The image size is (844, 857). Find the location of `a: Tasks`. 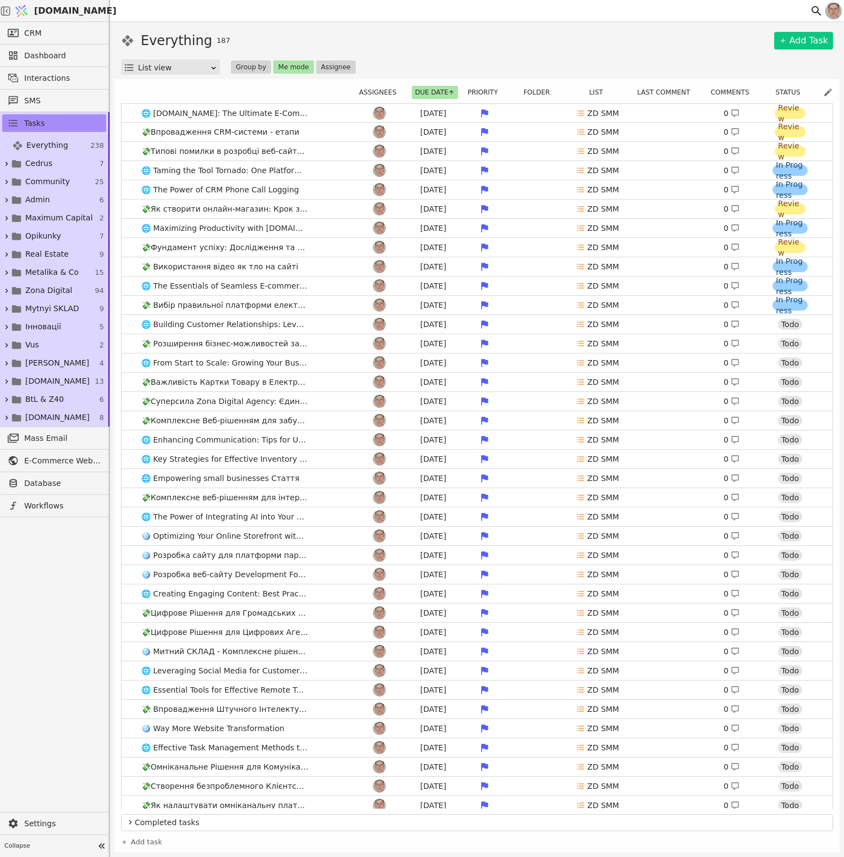

a: Tasks is located at coordinates (54, 123).